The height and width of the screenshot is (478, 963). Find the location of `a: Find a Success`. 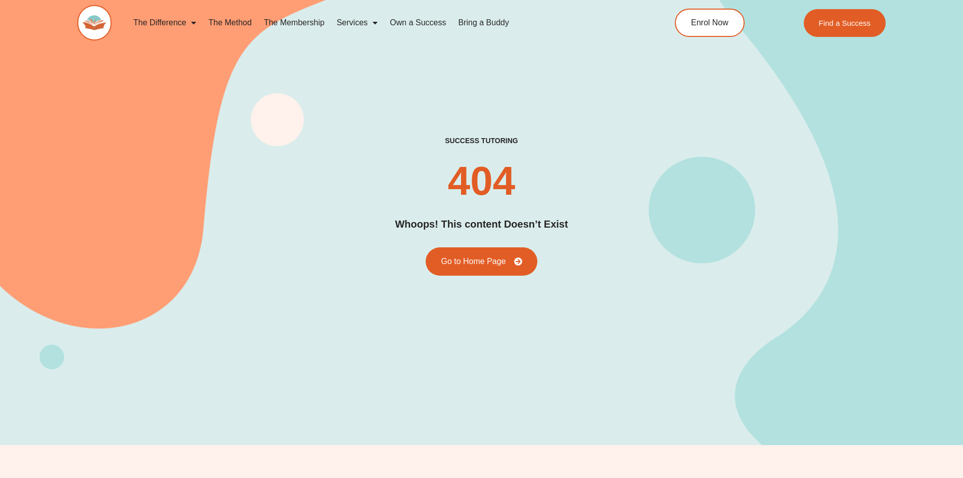

a: Find a Success is located at coordinates (845, 23).